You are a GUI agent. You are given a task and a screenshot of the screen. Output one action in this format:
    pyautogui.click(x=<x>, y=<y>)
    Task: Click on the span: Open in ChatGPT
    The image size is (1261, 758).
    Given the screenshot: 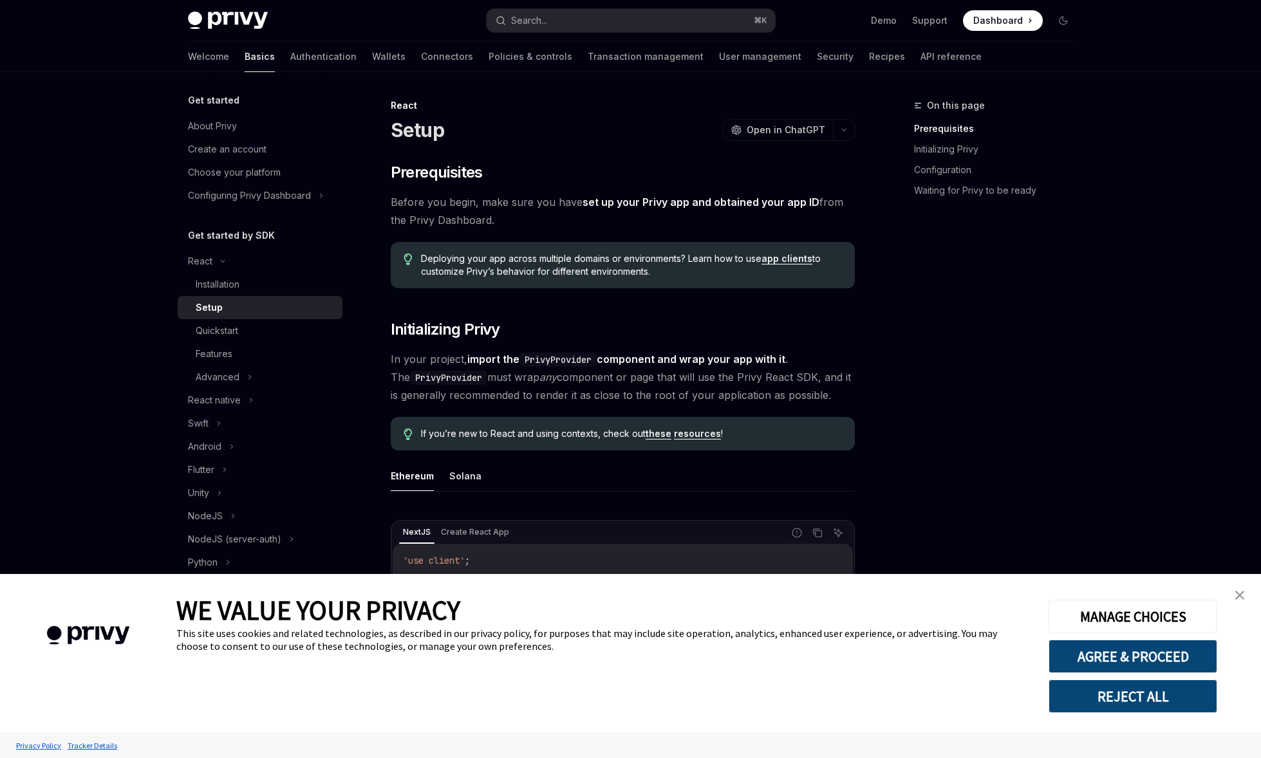 What is the action you would take?
    pyautogui.click(x=786, y=130)
    